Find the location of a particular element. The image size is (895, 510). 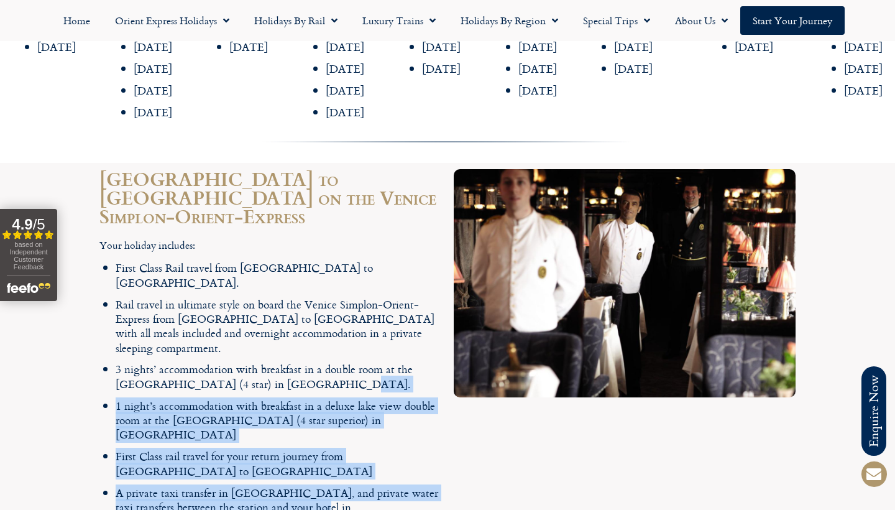

a: Orient Express Holidays is located at coordinates (172, 21).